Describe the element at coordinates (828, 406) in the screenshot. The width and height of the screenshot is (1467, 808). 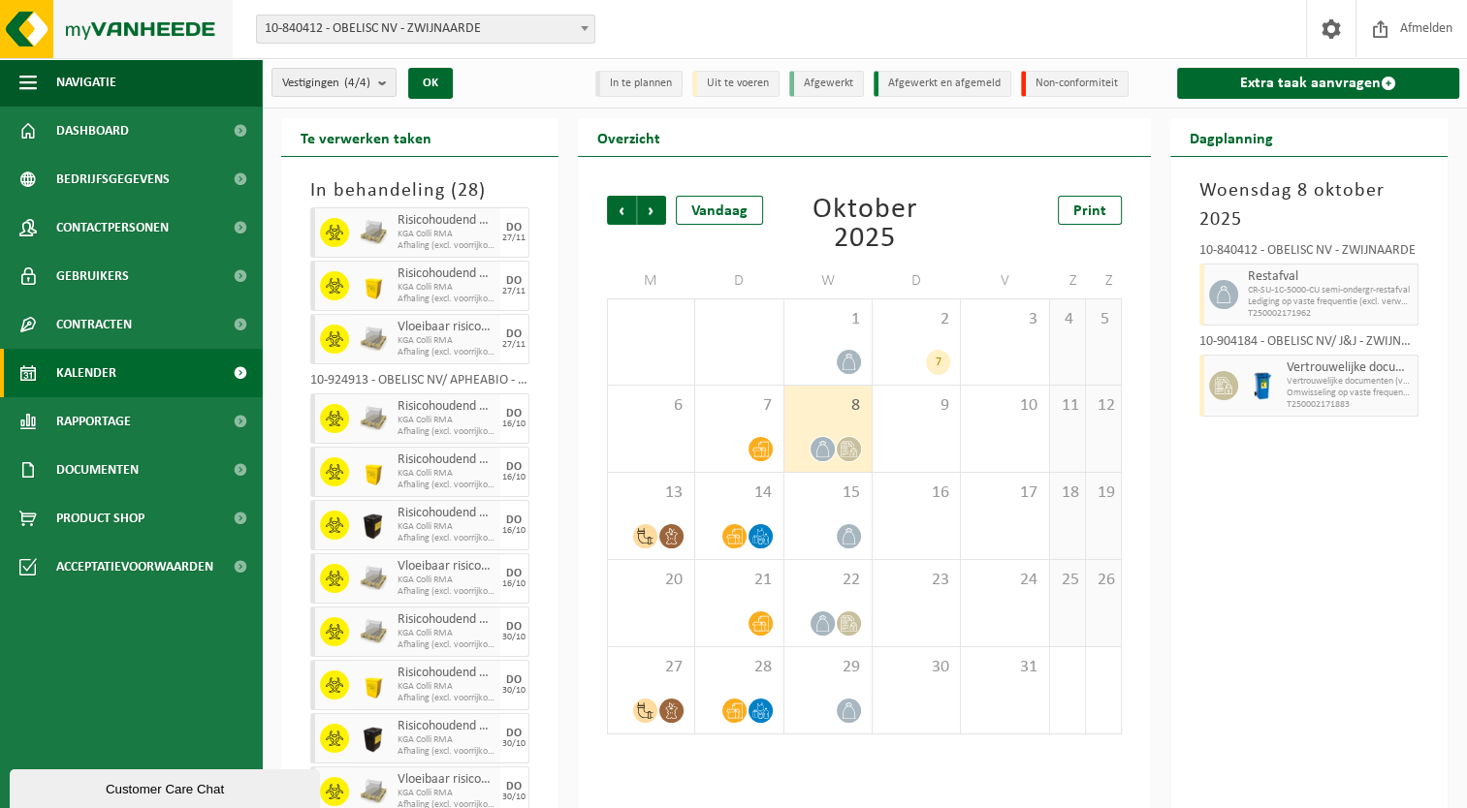
I see `span: 8` at that location.